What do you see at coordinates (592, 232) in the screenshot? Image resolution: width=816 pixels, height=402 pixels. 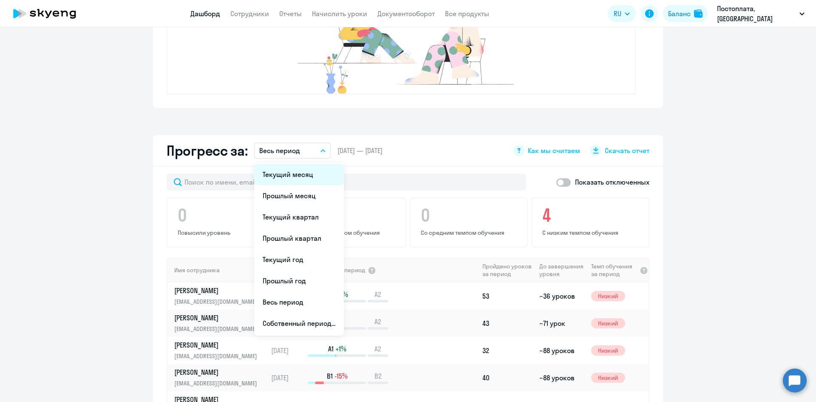 I see `p: С низким темпом обучения` at bounding box center [592, 232].